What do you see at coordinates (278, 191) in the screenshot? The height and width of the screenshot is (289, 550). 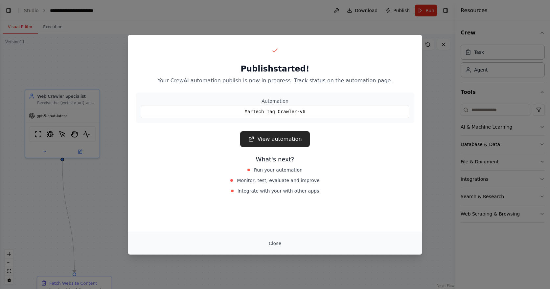 I see `span: Integrate with your with other apps` at bounding box center [278, 191].